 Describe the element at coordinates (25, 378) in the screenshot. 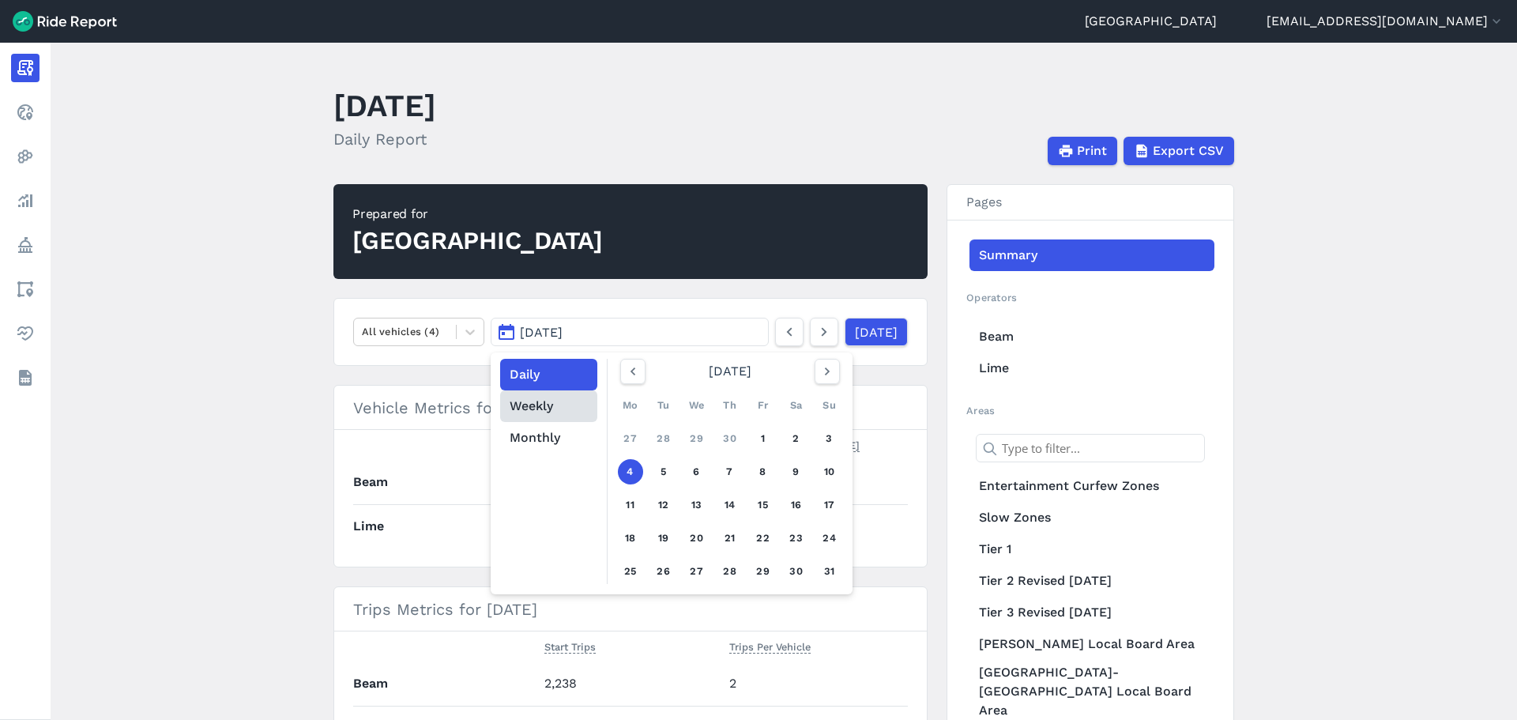

I see `a: Datasets` at that location.